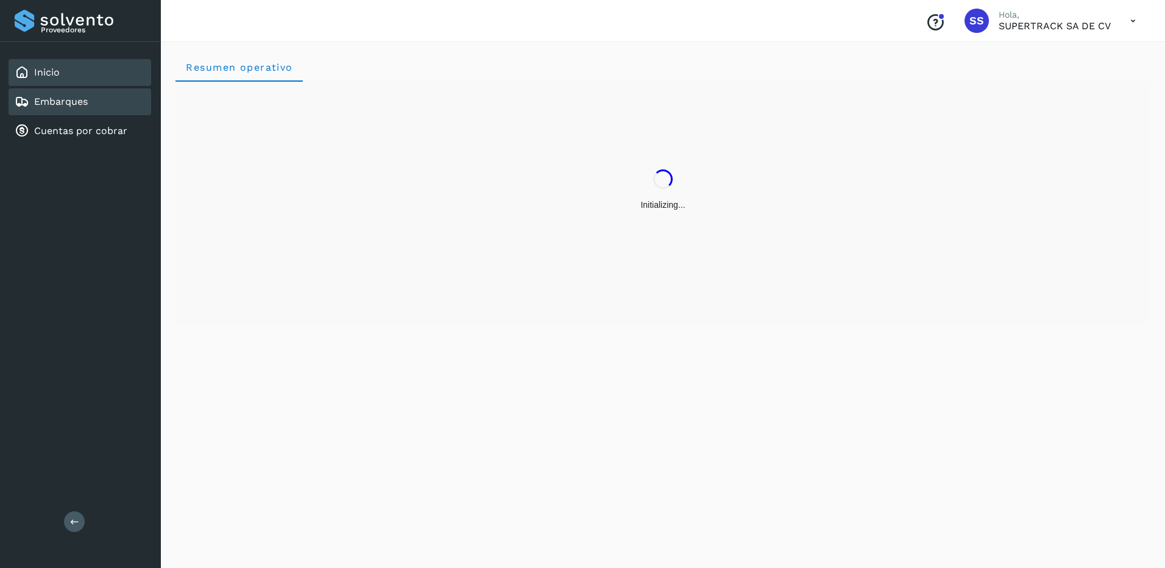 The width and height of the screenshot is (1165, 568). I want to click on div: Embarques, so click(80, 102).